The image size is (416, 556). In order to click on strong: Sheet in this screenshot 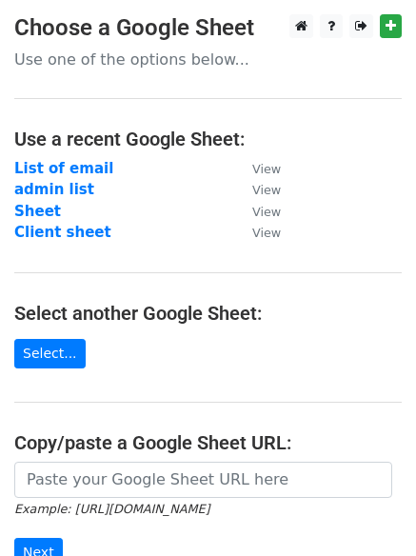, I will do `click(37, 211)`.